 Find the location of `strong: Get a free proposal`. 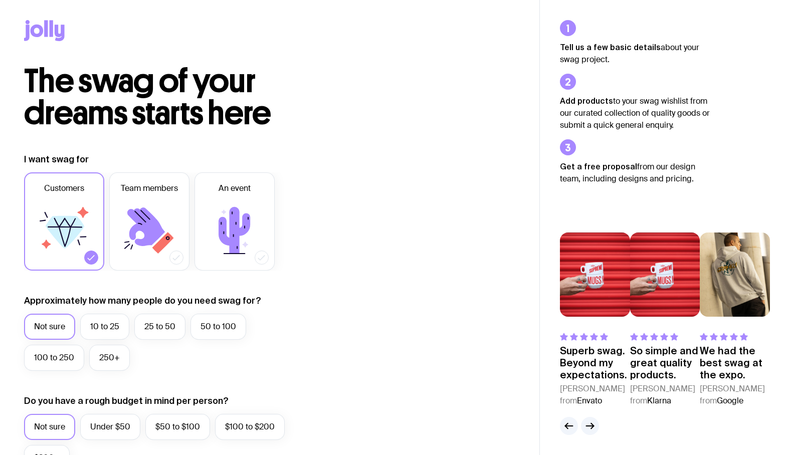

strong: Get a free proposal is located at coordinates (599, 166).